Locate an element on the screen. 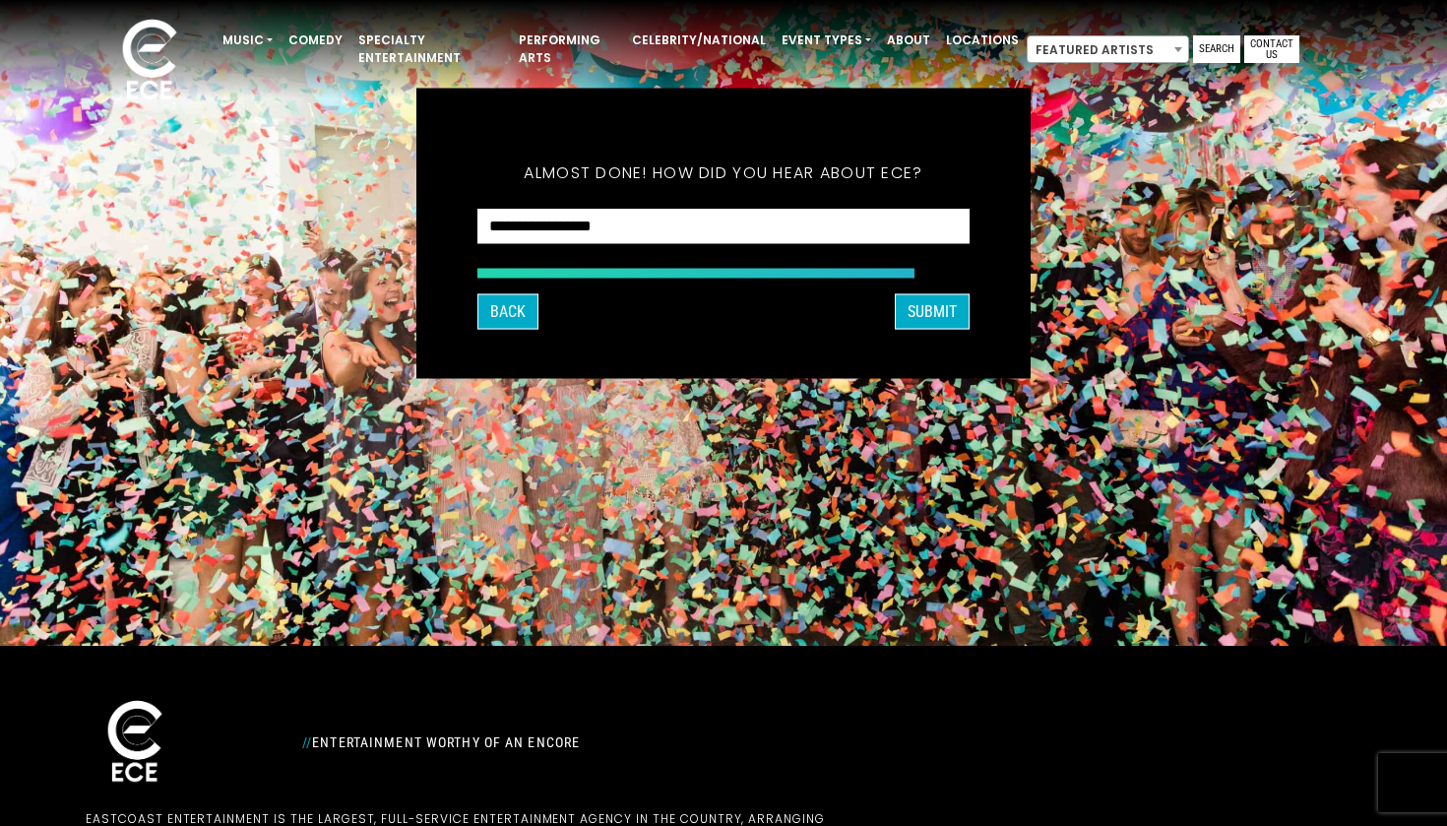 The width and height of the screenshot is (1447, 826). a: Event Types is located at coordinates (826, 40).